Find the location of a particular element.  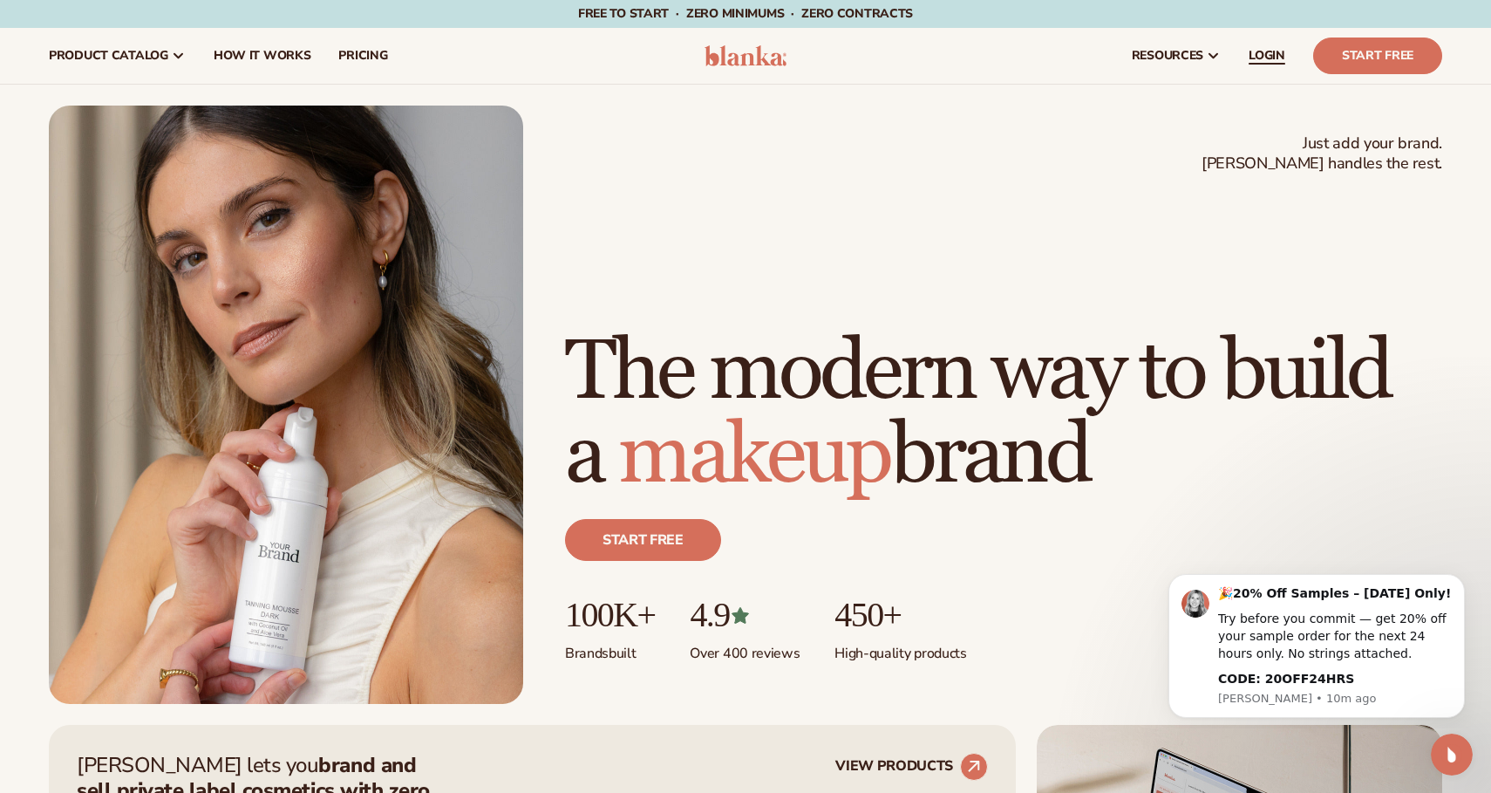

p: 100K+ is located at coordinates (610, 615).